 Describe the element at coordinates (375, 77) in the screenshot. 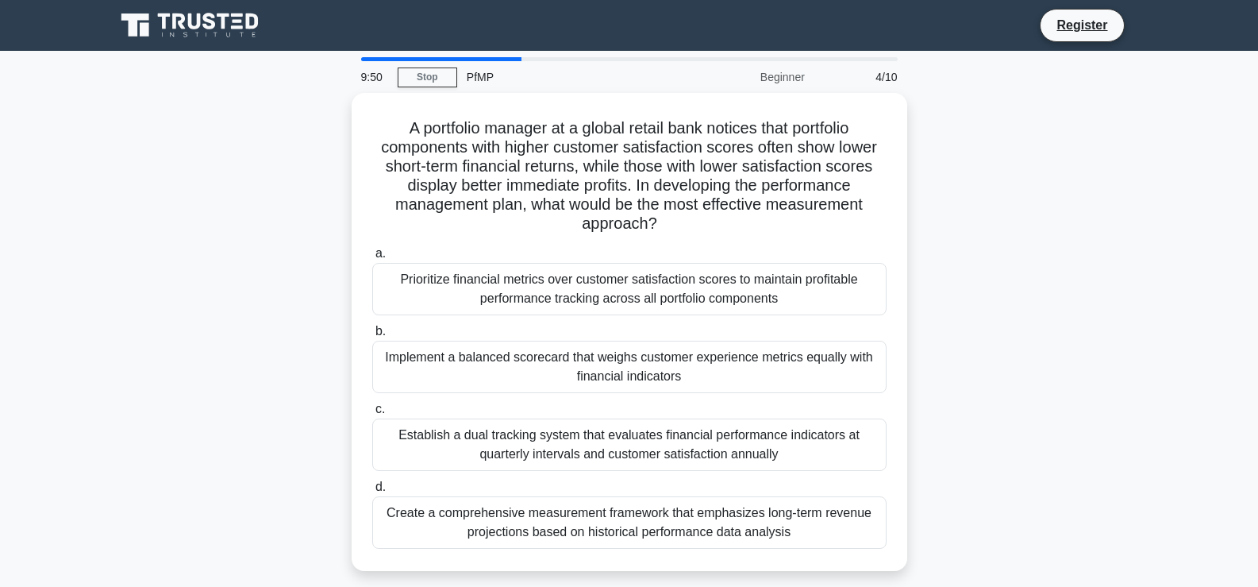

I see `div: 9:50` at that location.